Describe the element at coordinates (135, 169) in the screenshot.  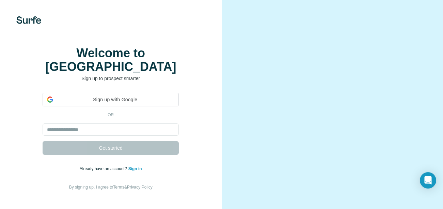
I see `a: Sign in` at that location.